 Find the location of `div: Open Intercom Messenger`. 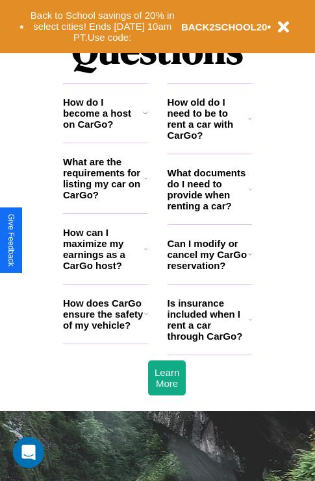

div: Open Intercom Messenger is located at coordinates (29, 453).